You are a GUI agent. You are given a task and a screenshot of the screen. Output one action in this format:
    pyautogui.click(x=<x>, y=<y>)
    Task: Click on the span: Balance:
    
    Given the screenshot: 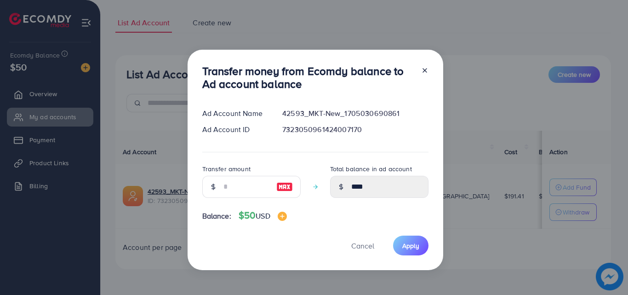 What is the action you would take?
    pyautogui.click(x=217, y=216)
    